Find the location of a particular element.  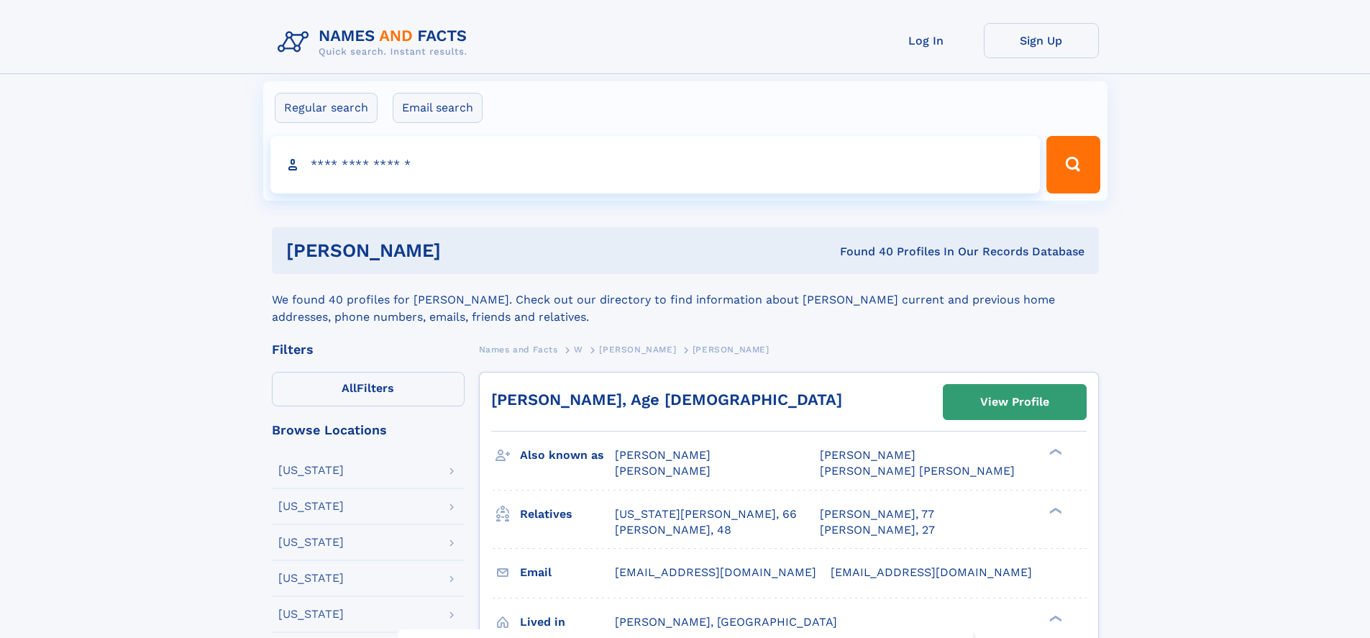

label: Email search is located at coordinates (437, 108).